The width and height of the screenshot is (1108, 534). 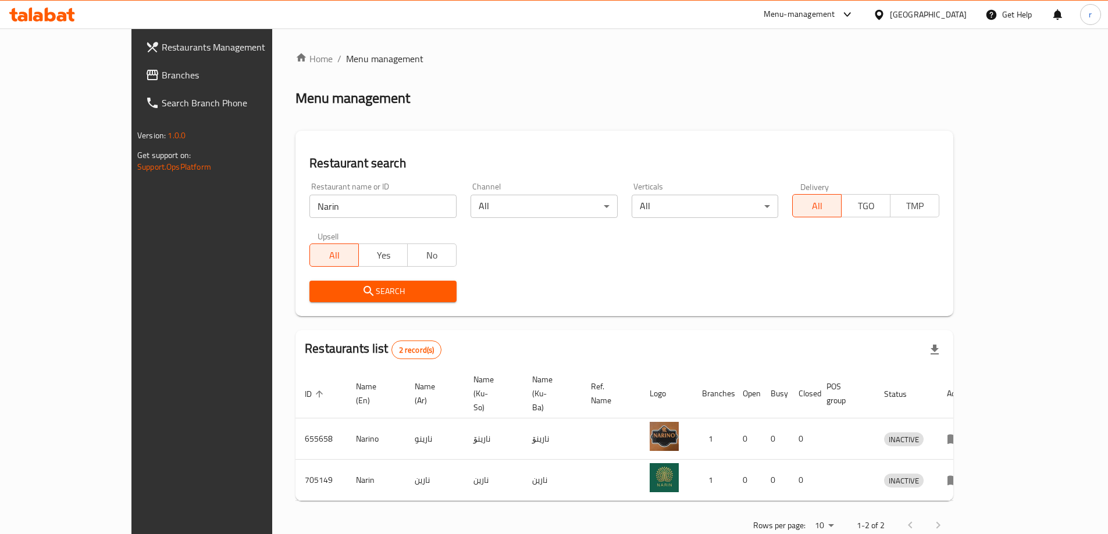 What do you see at coordinates (226, 75) in the screenshot?
I see `a: Branches` at bounding box center [226, 75].